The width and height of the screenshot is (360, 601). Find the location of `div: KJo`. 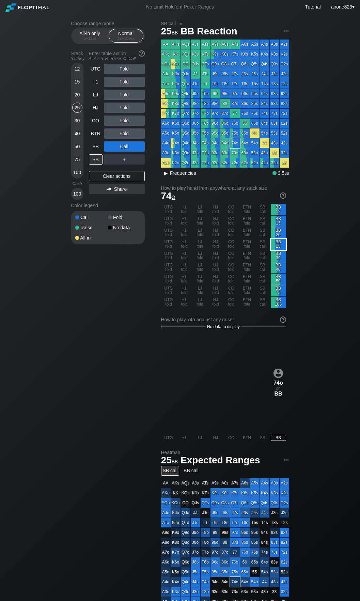

div: KJo is located at coordinates (176, 74).